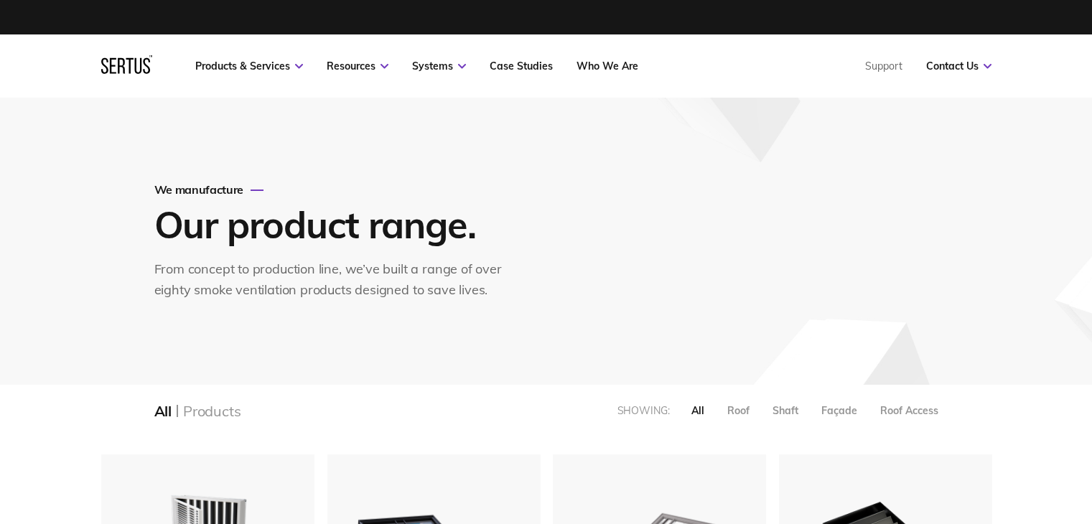 The width and height of the screenshot is (1092, 524). Describe the element at coordinates (521, 66) in the screenshot. I see `a: Case Studies` at that location.